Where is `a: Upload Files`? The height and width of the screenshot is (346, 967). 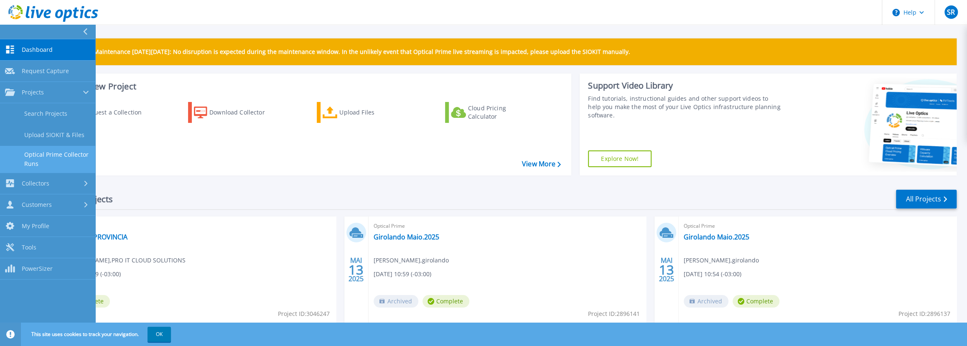
a: Upload Files is located at coordinates (363, 112).